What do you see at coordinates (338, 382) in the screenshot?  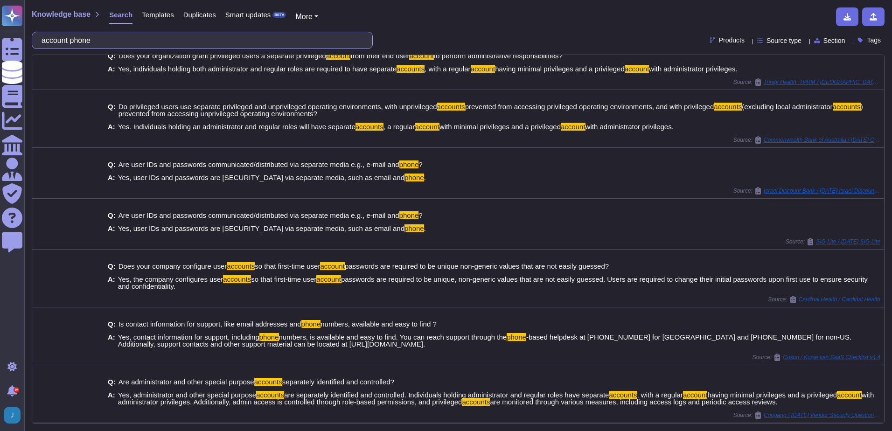 I see `span: separately identified and controlled?` at bounding box center [338, 382].